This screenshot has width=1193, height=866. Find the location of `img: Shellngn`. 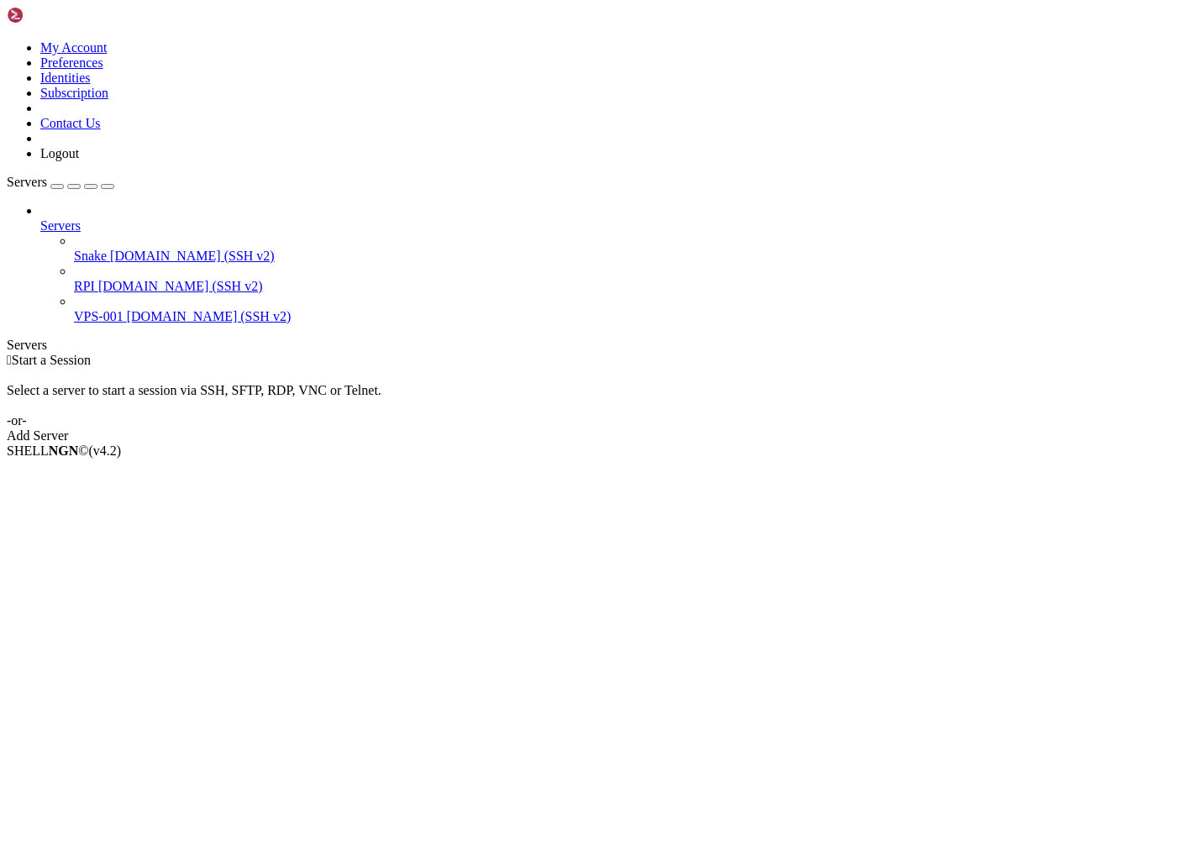

img: Shellngn is located at coordinates (55, 15).